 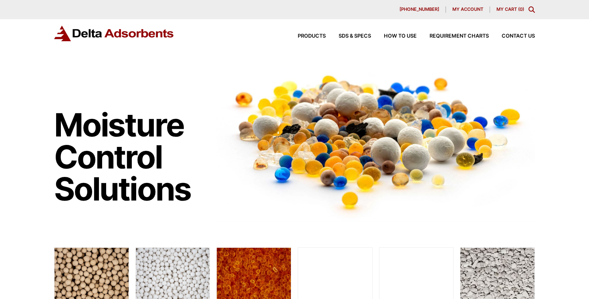 What do you see at coordinates (305, 36) in the screenshot?
I see `a: Products` at bounding box center [305, 36].